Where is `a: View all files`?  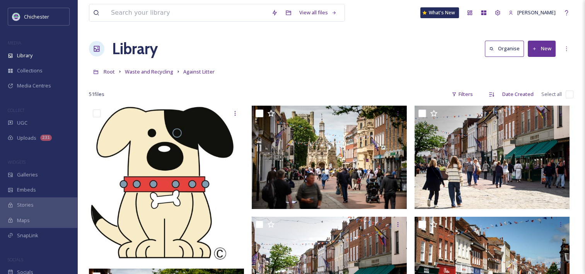 a: View all files is located at coordinates (318, 12).